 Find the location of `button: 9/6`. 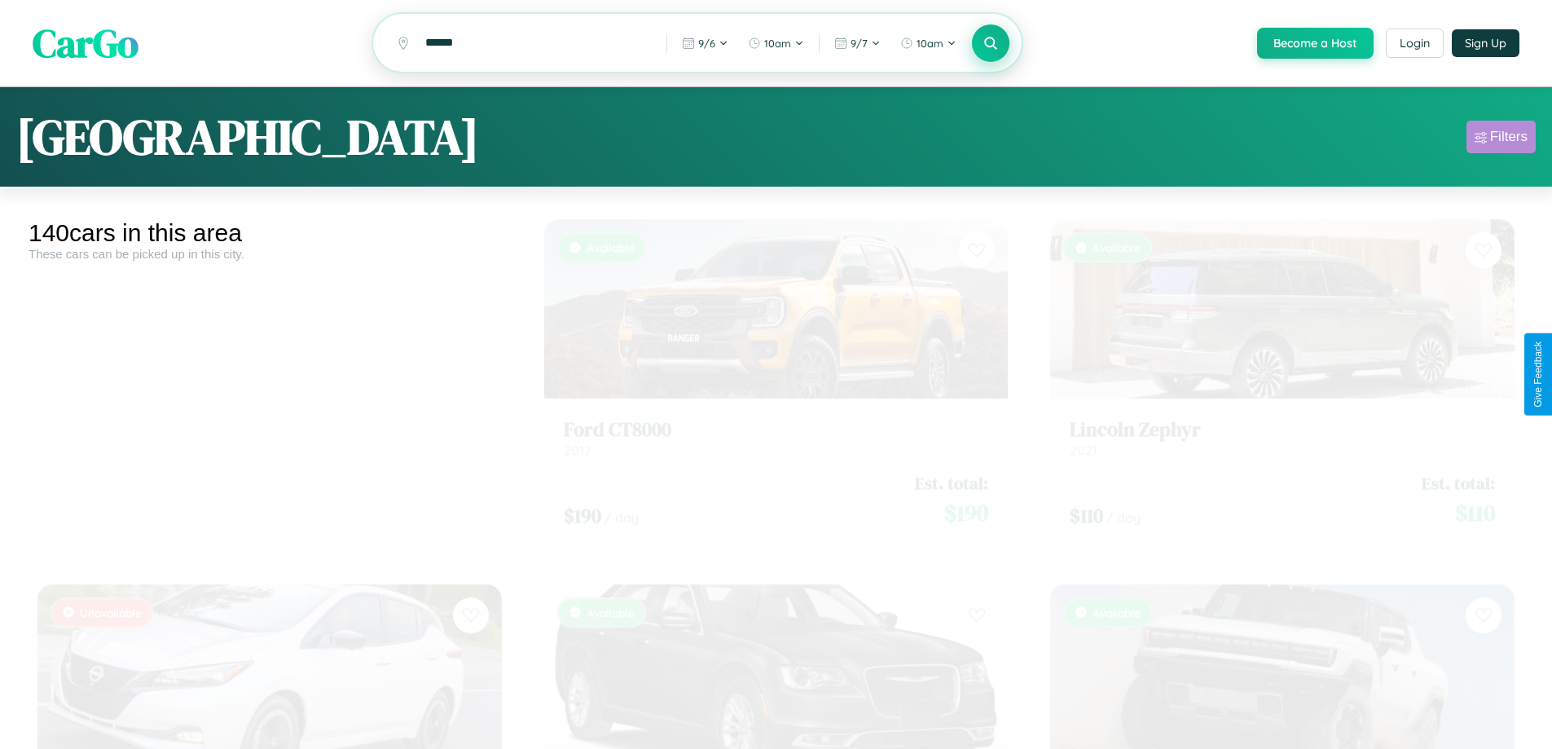

button: 9/6 is located at coordinates (705, 43).